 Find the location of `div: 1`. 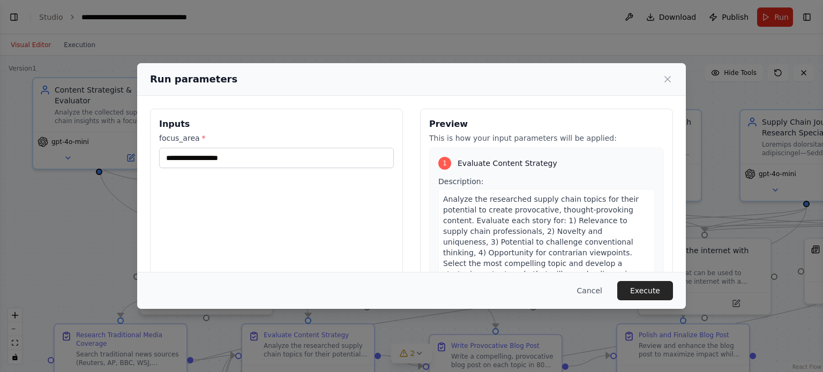

div: 1 is located at coordinates (445, 163).